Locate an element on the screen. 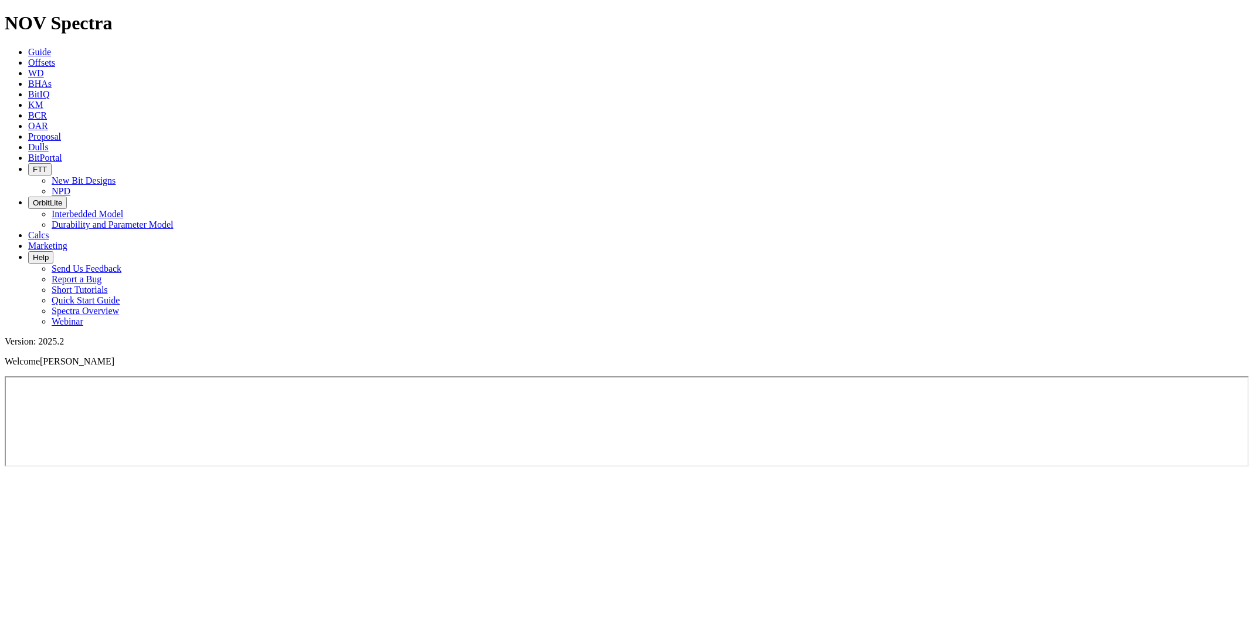 This screenshot has height=621, width=1251. span: Offsets is located at coordinates (42, 62).